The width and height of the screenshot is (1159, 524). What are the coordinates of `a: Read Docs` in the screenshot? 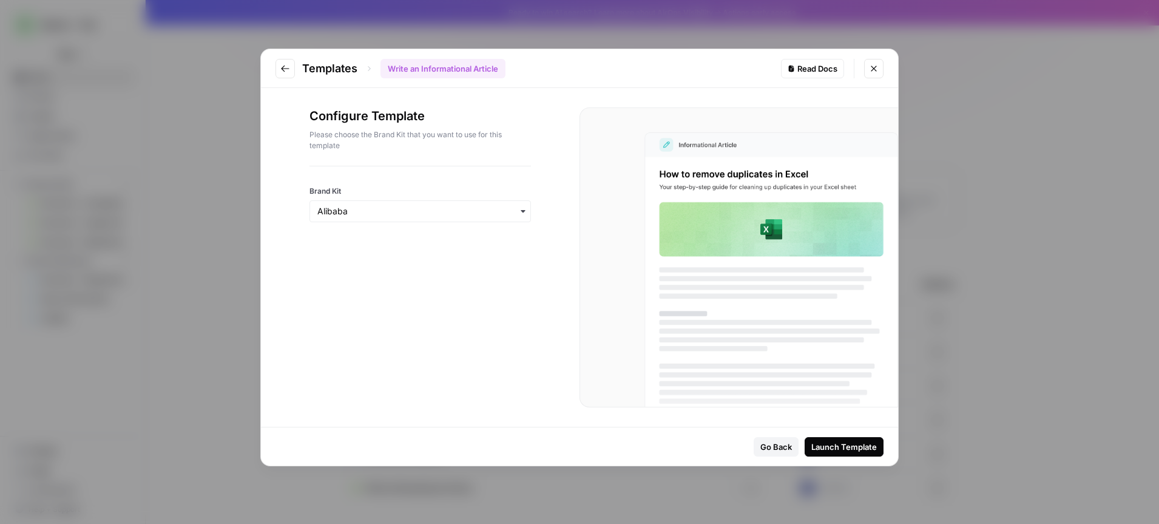 It's located at (813, 69).